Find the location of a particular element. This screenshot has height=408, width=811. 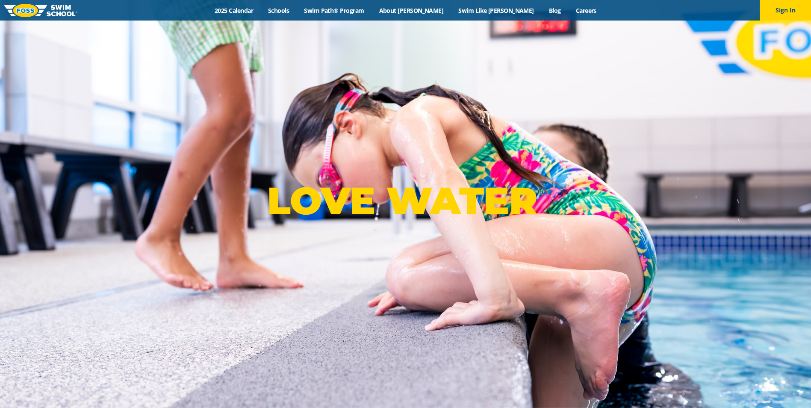

a: Swim Path® Program is located at coordinates (334, 10).